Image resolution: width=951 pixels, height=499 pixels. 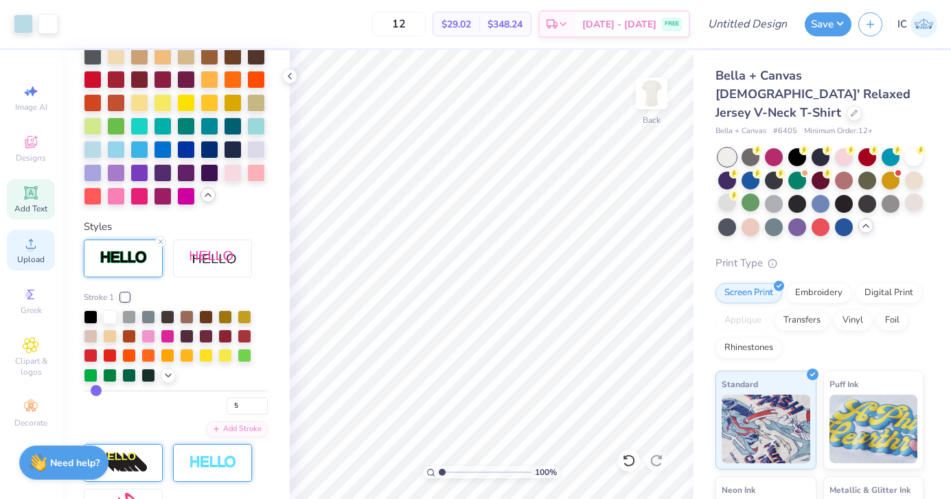 I want to click on div: Vinyl, so click(x=853, y=321).